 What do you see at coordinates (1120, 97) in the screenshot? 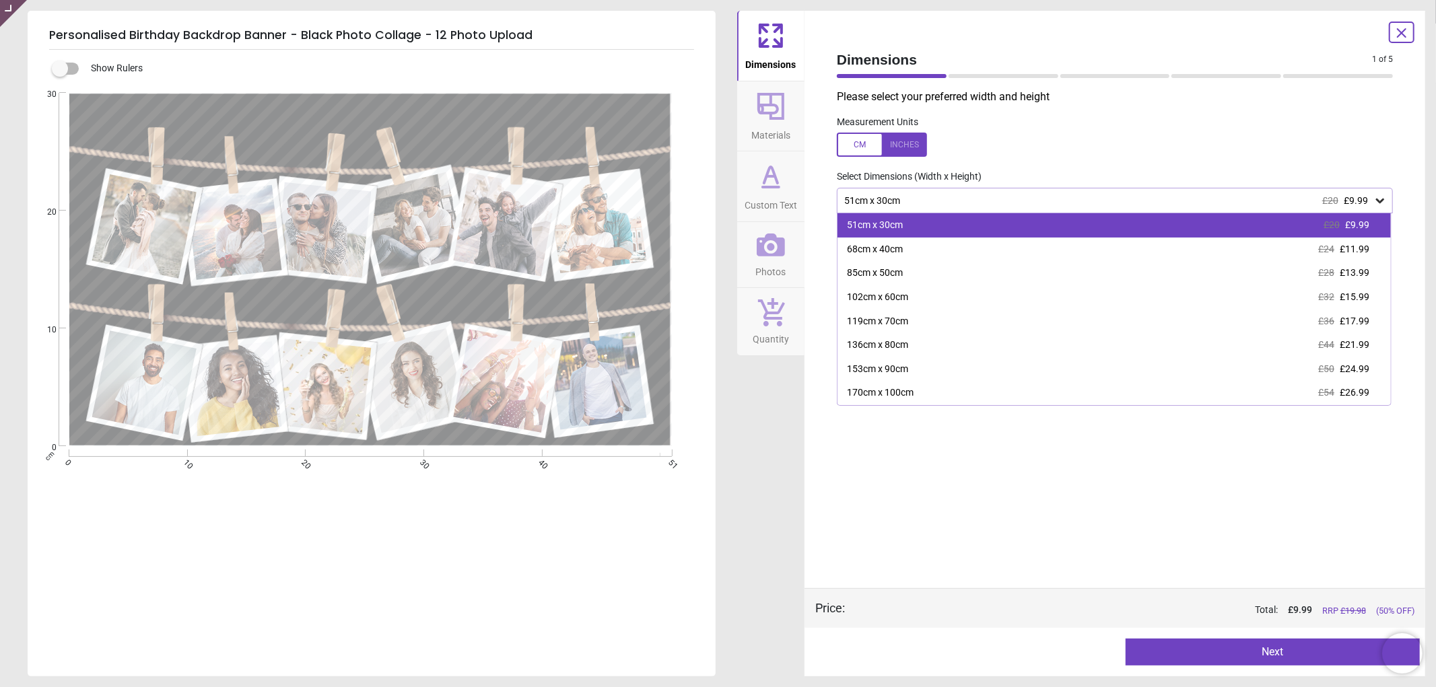
I see `p: Please select your preferred width and height` at bounding box center [1120, 97].